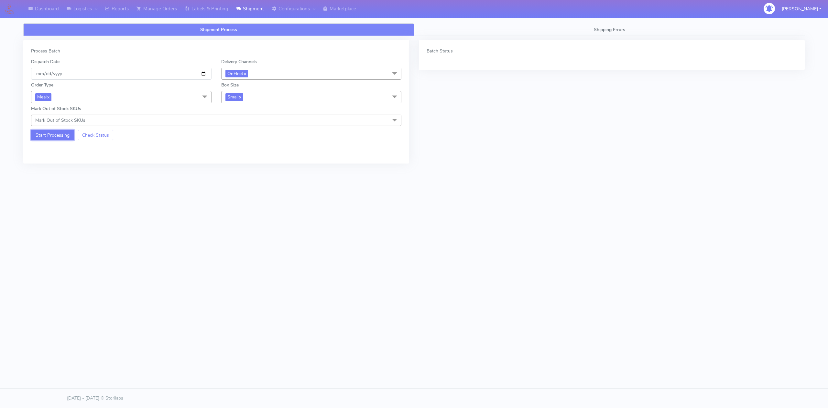 This screenshot has height=408, width=828. What do you see at coordinates (42, 85) in the screenshot?
I see `label: Order Type` at bounding box center [42, 85].